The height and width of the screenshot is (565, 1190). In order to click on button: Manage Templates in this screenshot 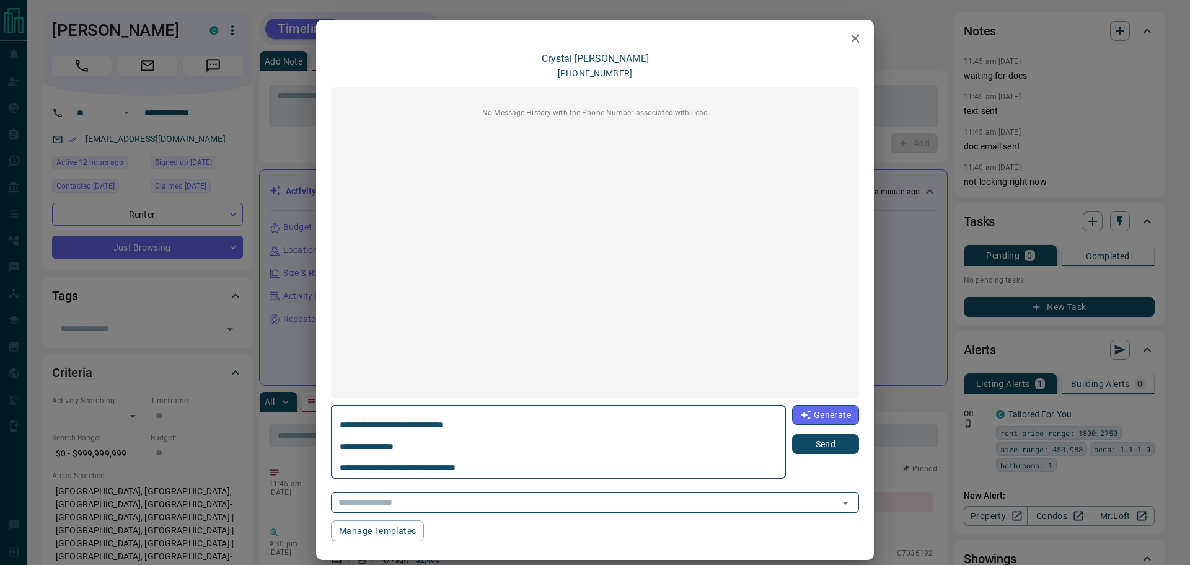, I will do `click(377, 531)`.